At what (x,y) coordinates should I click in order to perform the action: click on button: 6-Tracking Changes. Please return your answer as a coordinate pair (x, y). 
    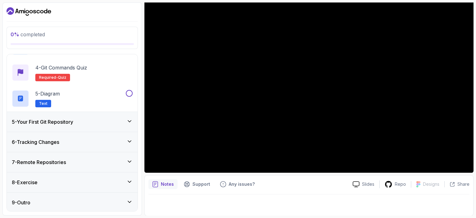
    Looking at the image, I should click on (72, 142).